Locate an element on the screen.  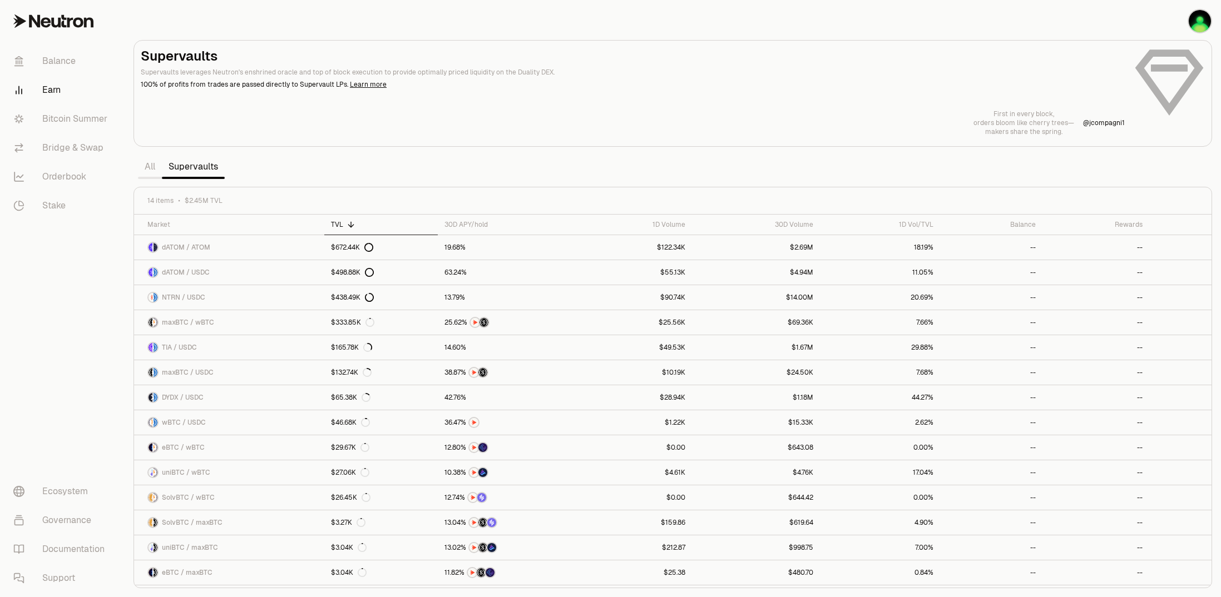
div: 30D APY/hold is located at coordinates (507, 225).